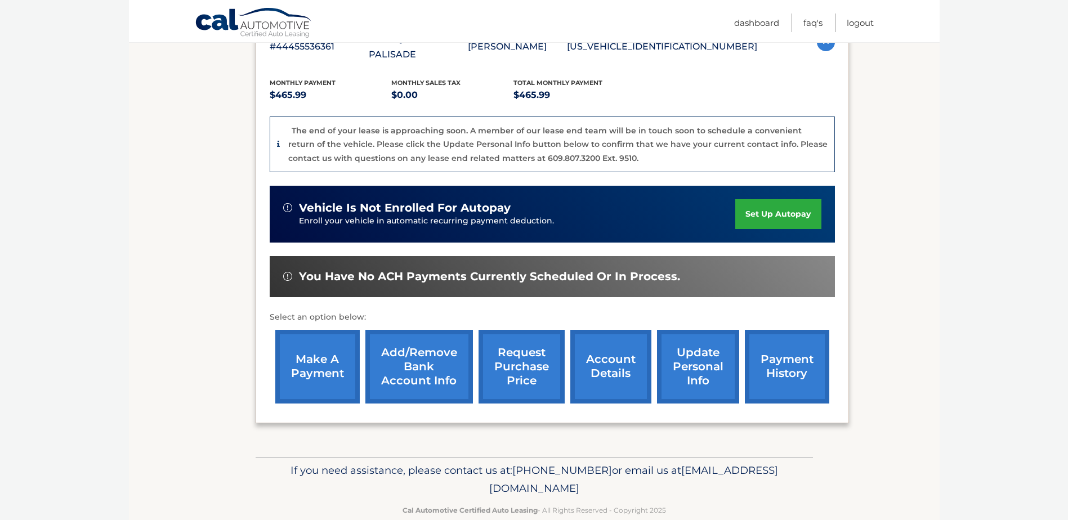  What do you see at coordinates (405, 208) in the screenshot?
I see `span: vehicle is not enrolled for autopay` at bounding box center [405, 208].